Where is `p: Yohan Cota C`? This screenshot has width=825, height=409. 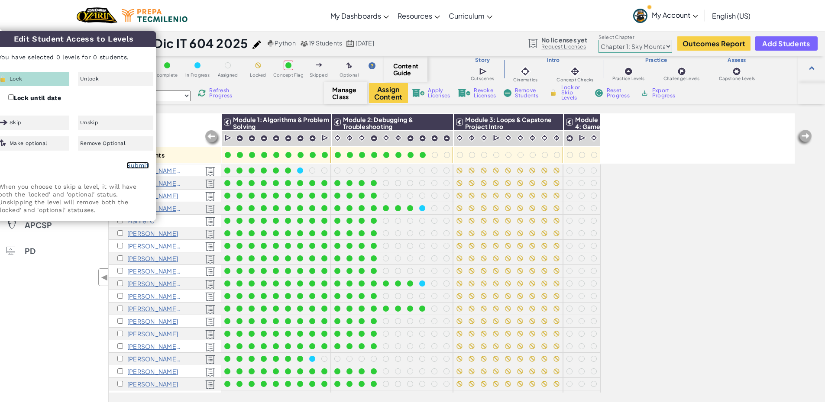
p: Yohan Cota C is located at coordinates (154, 246).